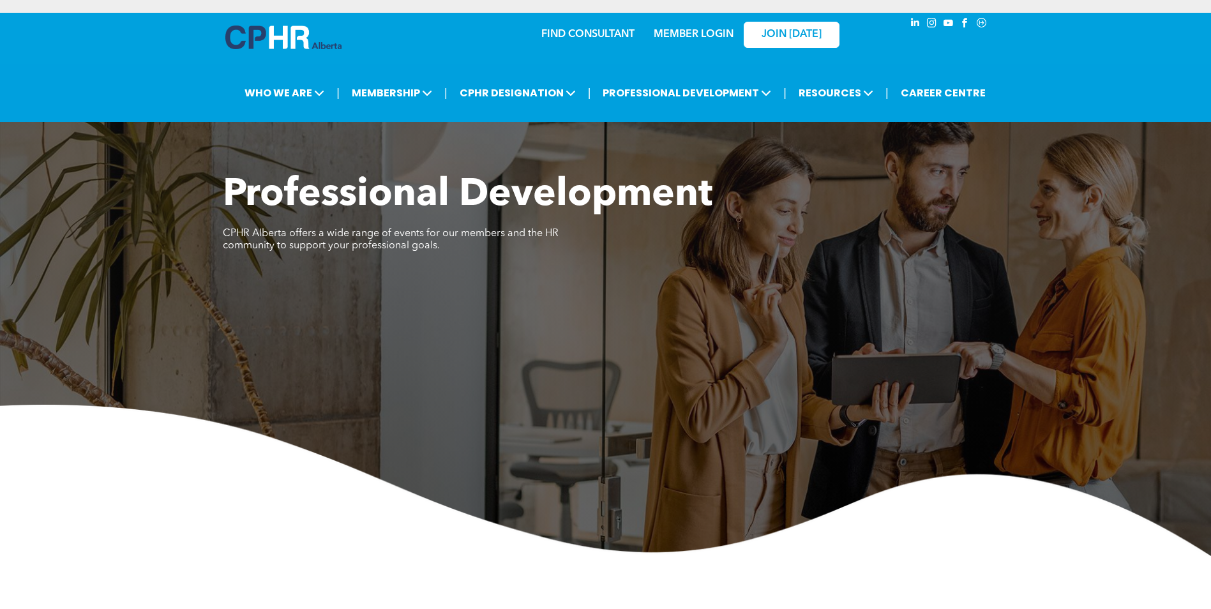 This screenshot has height=609, width=1211. I want to click on img: A blue and white logo for cp alberta, so click(283, 37).